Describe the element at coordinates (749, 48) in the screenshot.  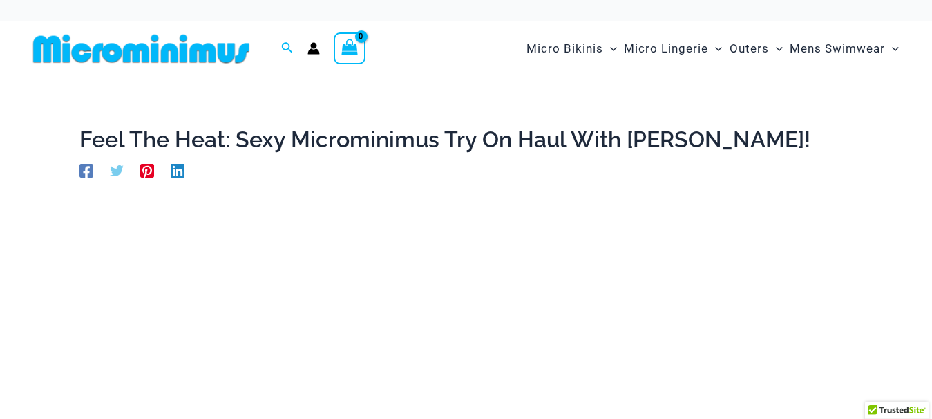
I see `span: Outers` at that location.